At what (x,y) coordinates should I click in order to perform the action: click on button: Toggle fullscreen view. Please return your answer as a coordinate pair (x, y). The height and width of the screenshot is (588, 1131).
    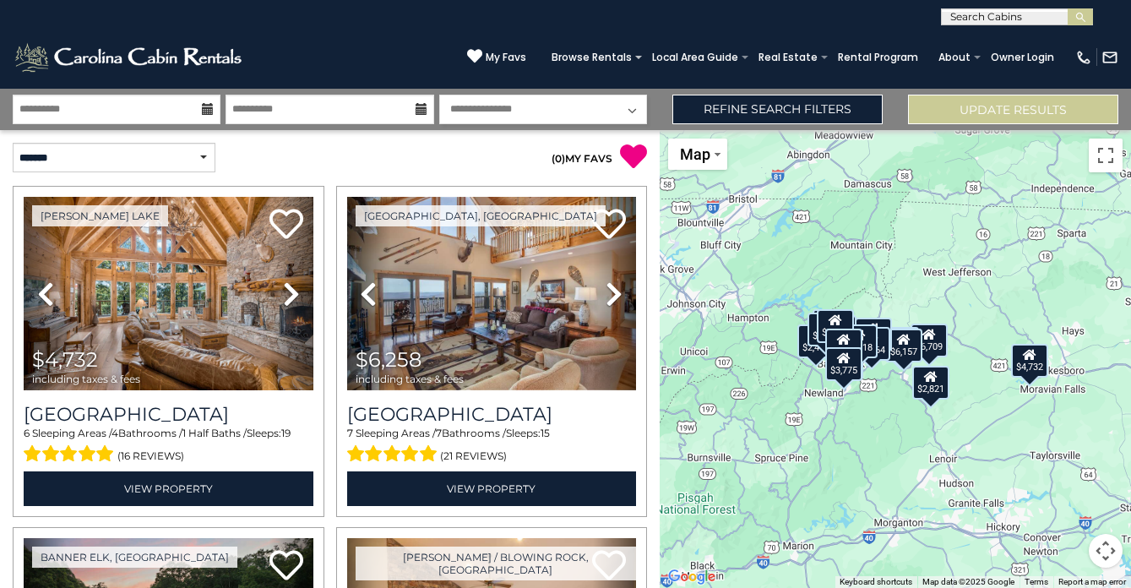
    Looking at the image, I should click on (1106, 155).